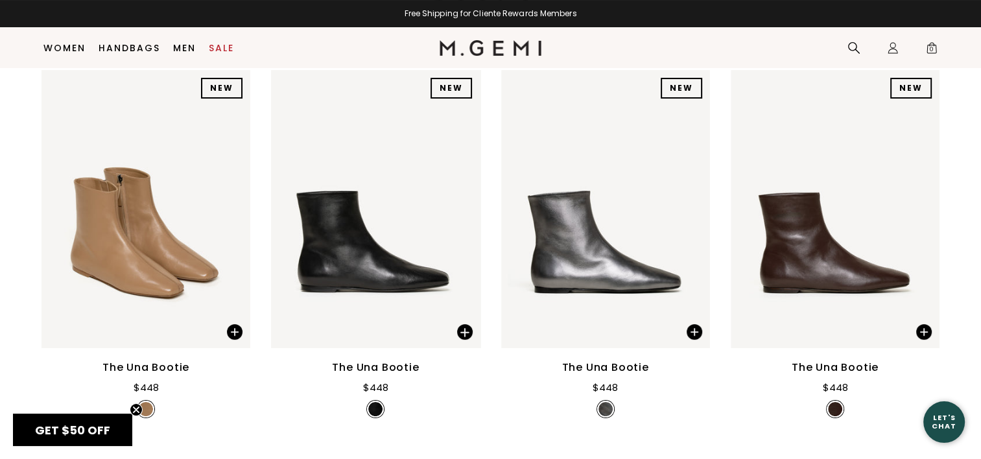  Describe the element at coordinates (146, 246) in the screenshot. I see `a: The Una Bootie$448` at that location.